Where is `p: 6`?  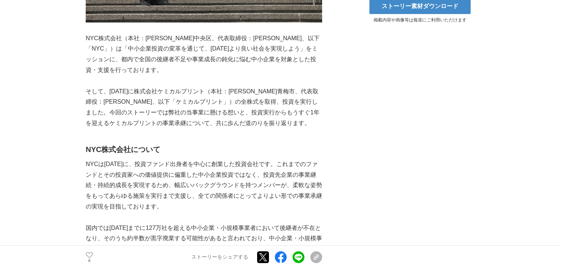
p: 6 is located at coordinates (89, 261).